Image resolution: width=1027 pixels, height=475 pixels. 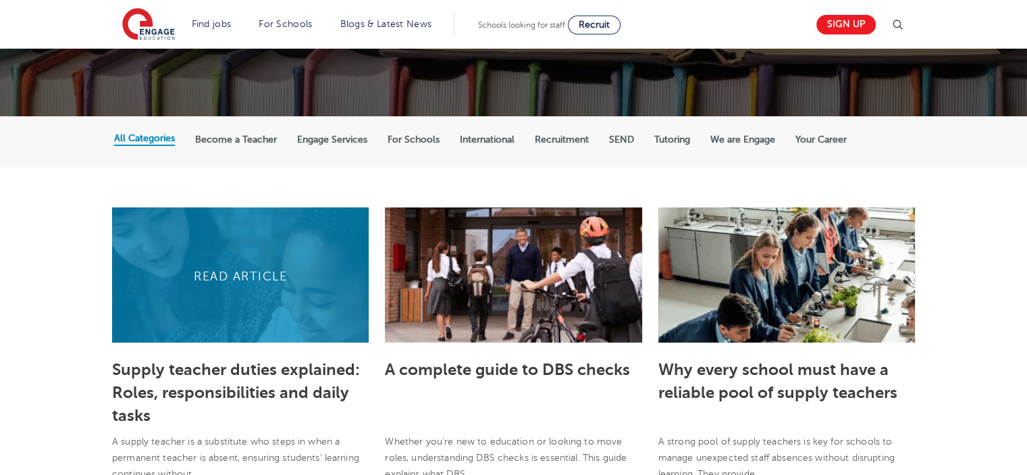 I want to click on span: Schools looking for staff, so click(x=521, y=25).